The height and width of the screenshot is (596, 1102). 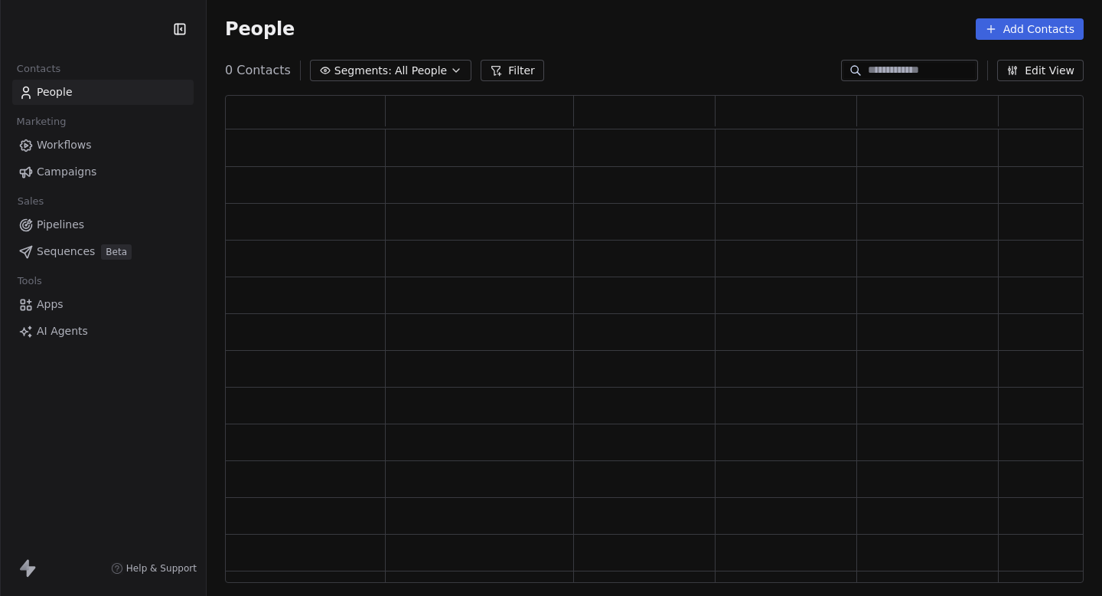 What do you see at coordinates (363, 70) in the screenshot?
I see `span: Segments:` at bounding box center [363, 70].